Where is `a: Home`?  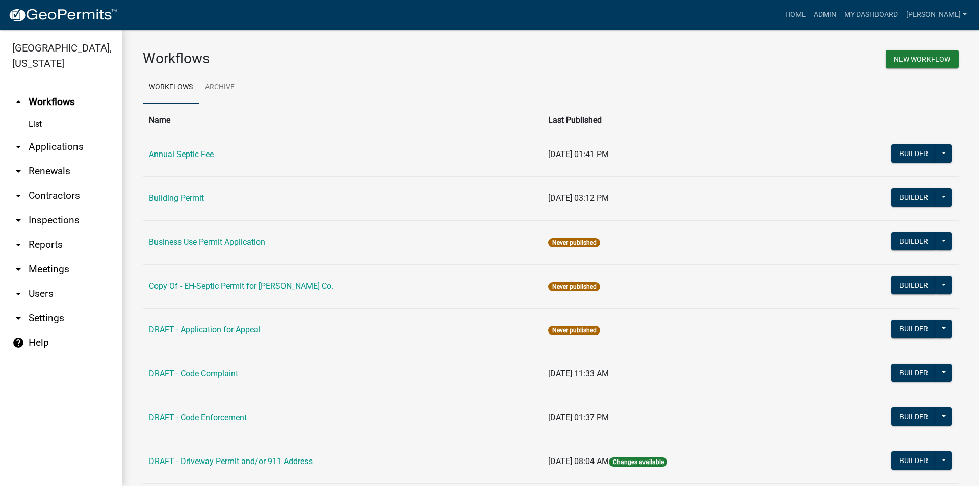 a: Home is located at coordinates (796, 15).